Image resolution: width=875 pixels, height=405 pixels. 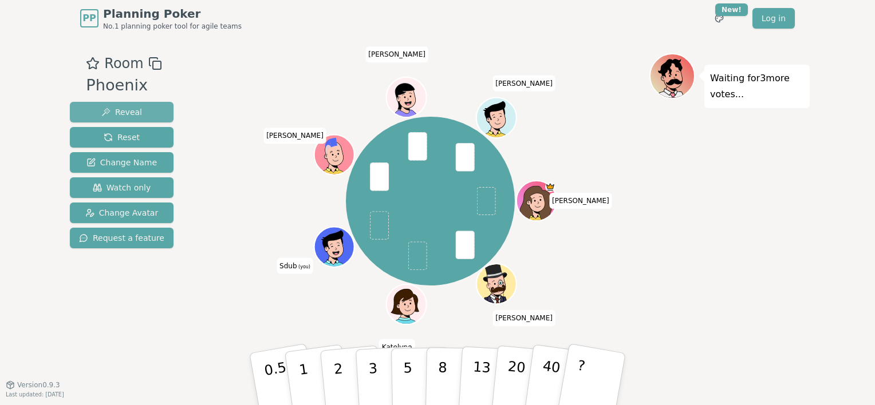 What do you see at coordinates (89, 18) in the screenshot?
I see `span: PP` at bounding box center [89, 18].